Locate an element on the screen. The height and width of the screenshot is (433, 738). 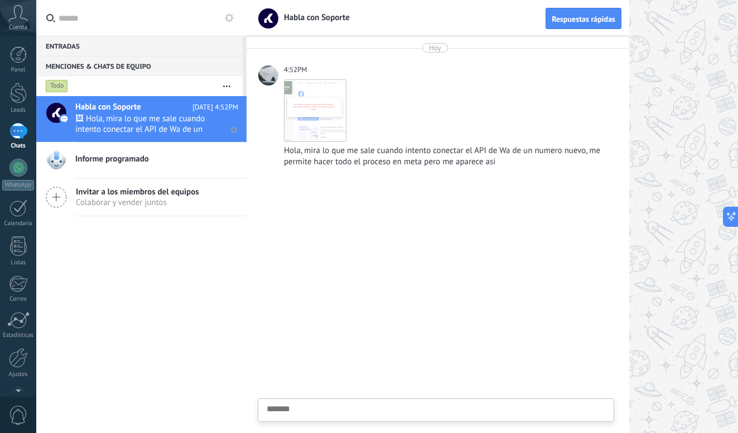
button: Respuestas rápidas is located at coordinates (584, 18).